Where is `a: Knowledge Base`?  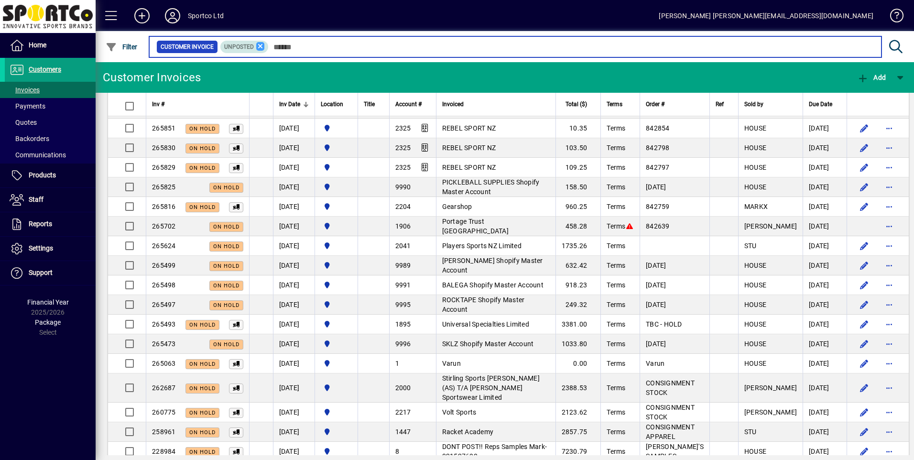 a: Knowledge Base is located at coordinates (892, 17).